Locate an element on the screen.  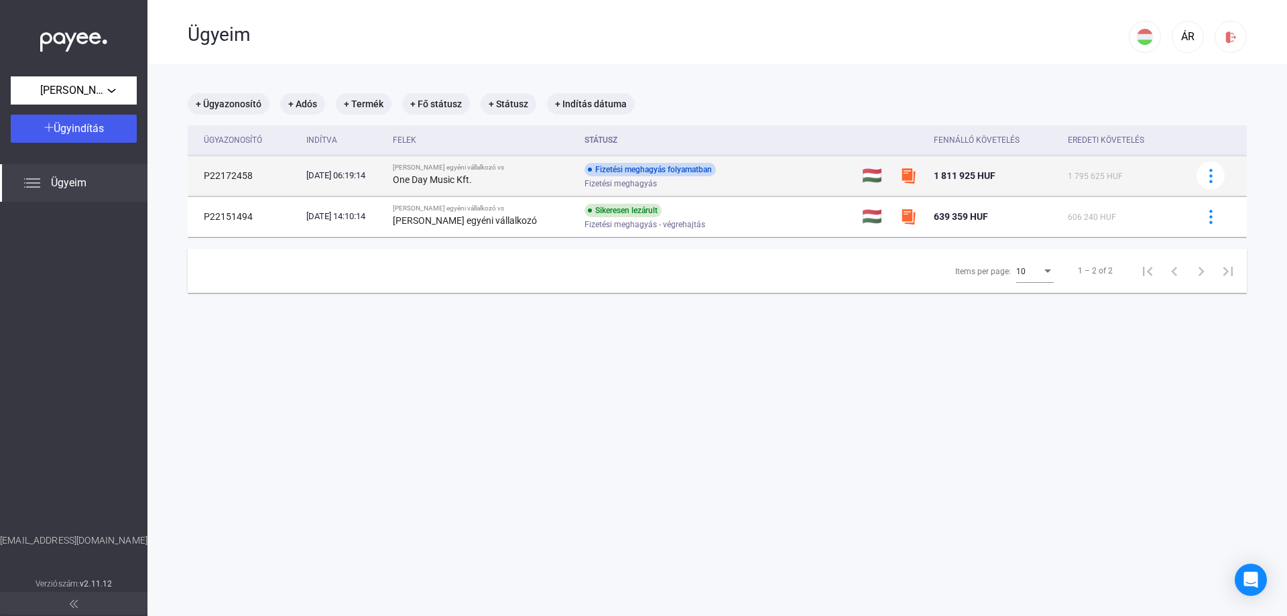
mat-select: Items per page: is located at coordinates (1035, 271).